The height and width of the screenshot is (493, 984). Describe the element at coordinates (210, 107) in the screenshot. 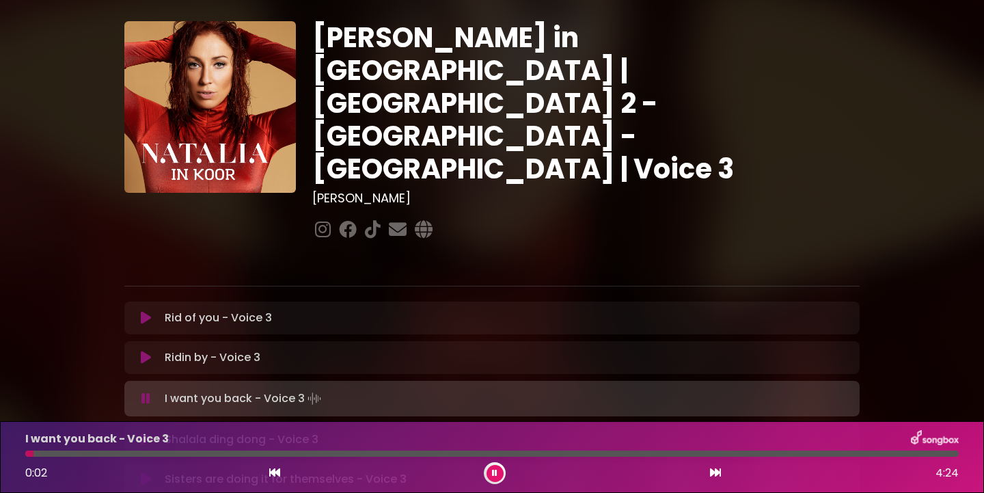

I see `img: YTVS25JmS9CLUqXqkEhs` at that location.